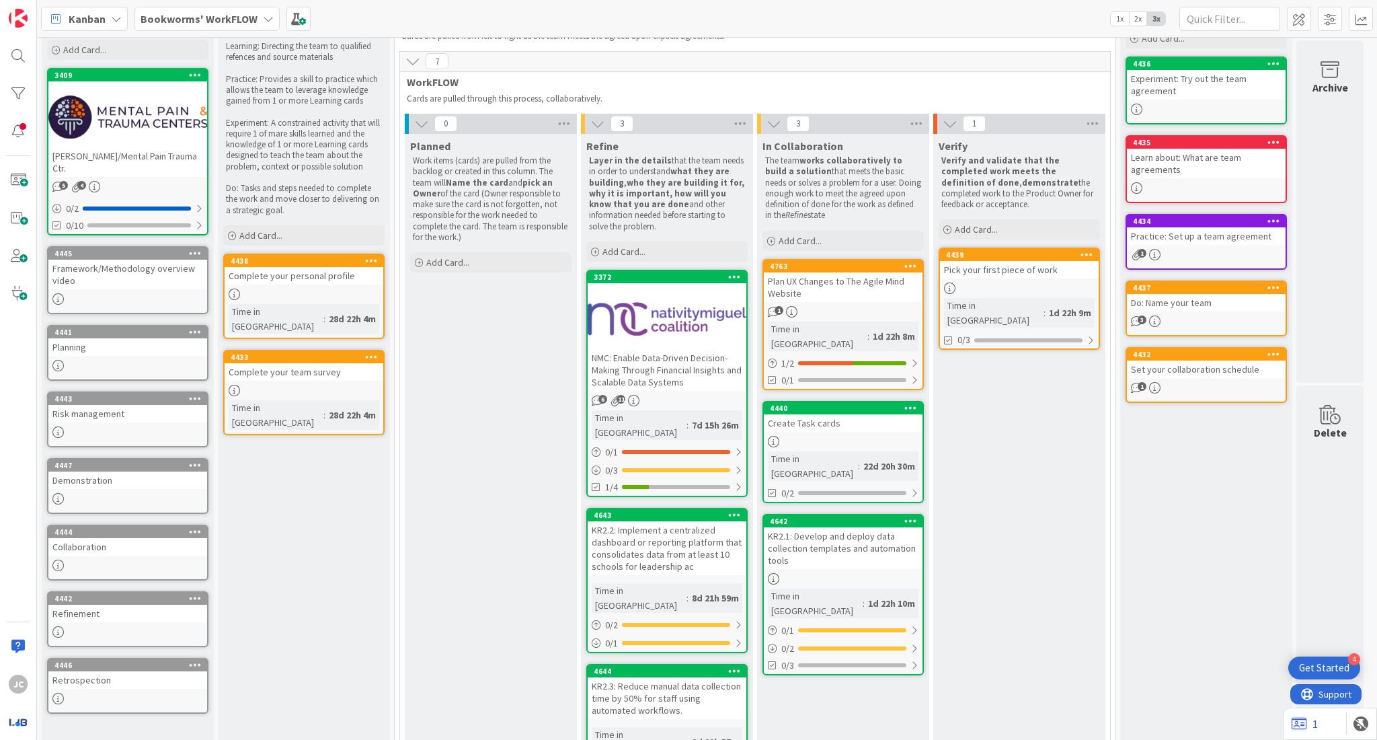 This screenshot has width=1377, height=740. What do you see at coordinates (18, 722) in the screenshot?
I see `img: avatar` at bounding box center [18, 722].